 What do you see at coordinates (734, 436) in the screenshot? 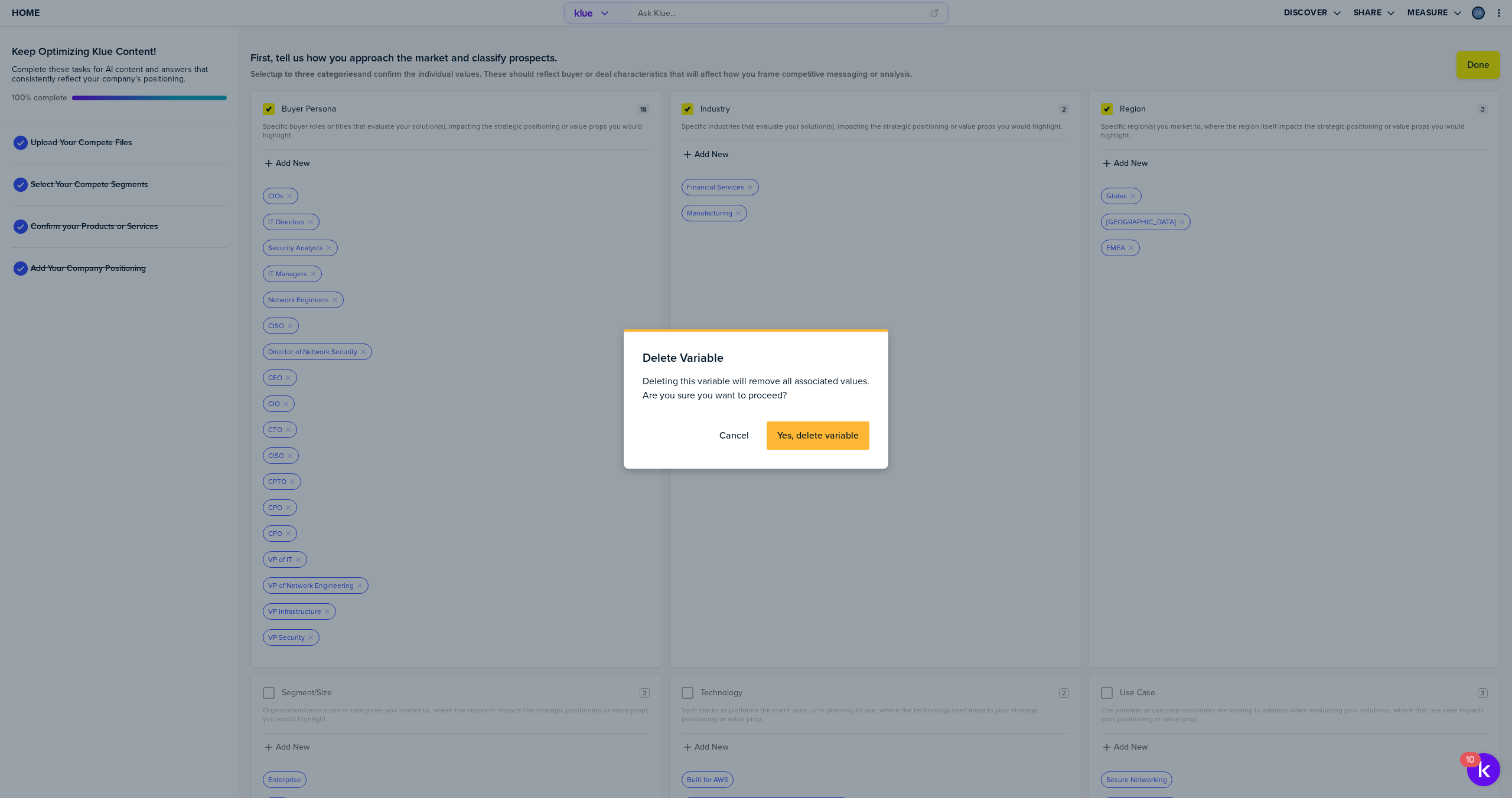
I see `label: Cancel` at bounding box center [734, 436].